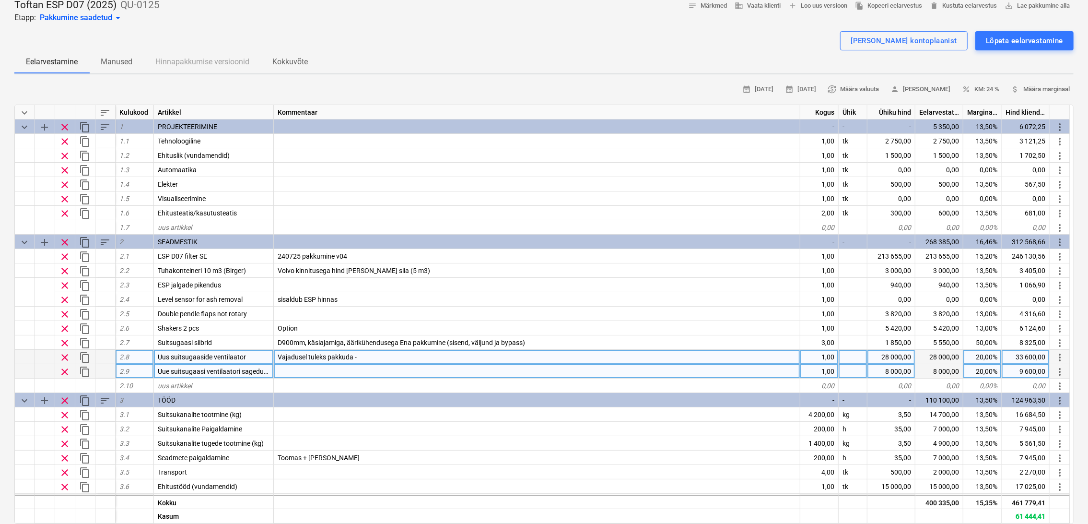 This screenshot has height=524, width=1088. Describe the element at coordinates (1026, 414) in the screenshot. I see `div: 16 684,50` at that location.